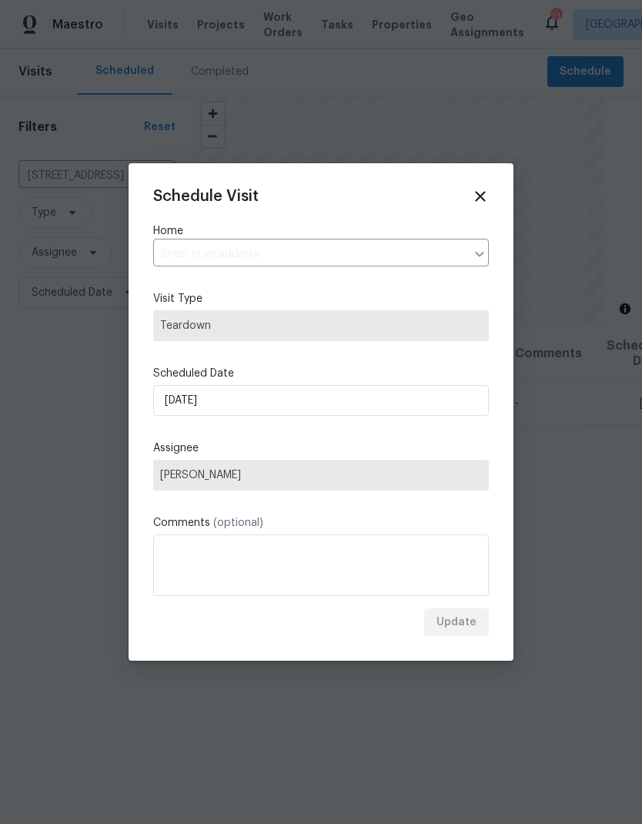 This screenshot has width=642, height=824. What do you see at coordinates (480, 196) in the screenshot?
I see `span: Close` at bounding box center [480, 196].